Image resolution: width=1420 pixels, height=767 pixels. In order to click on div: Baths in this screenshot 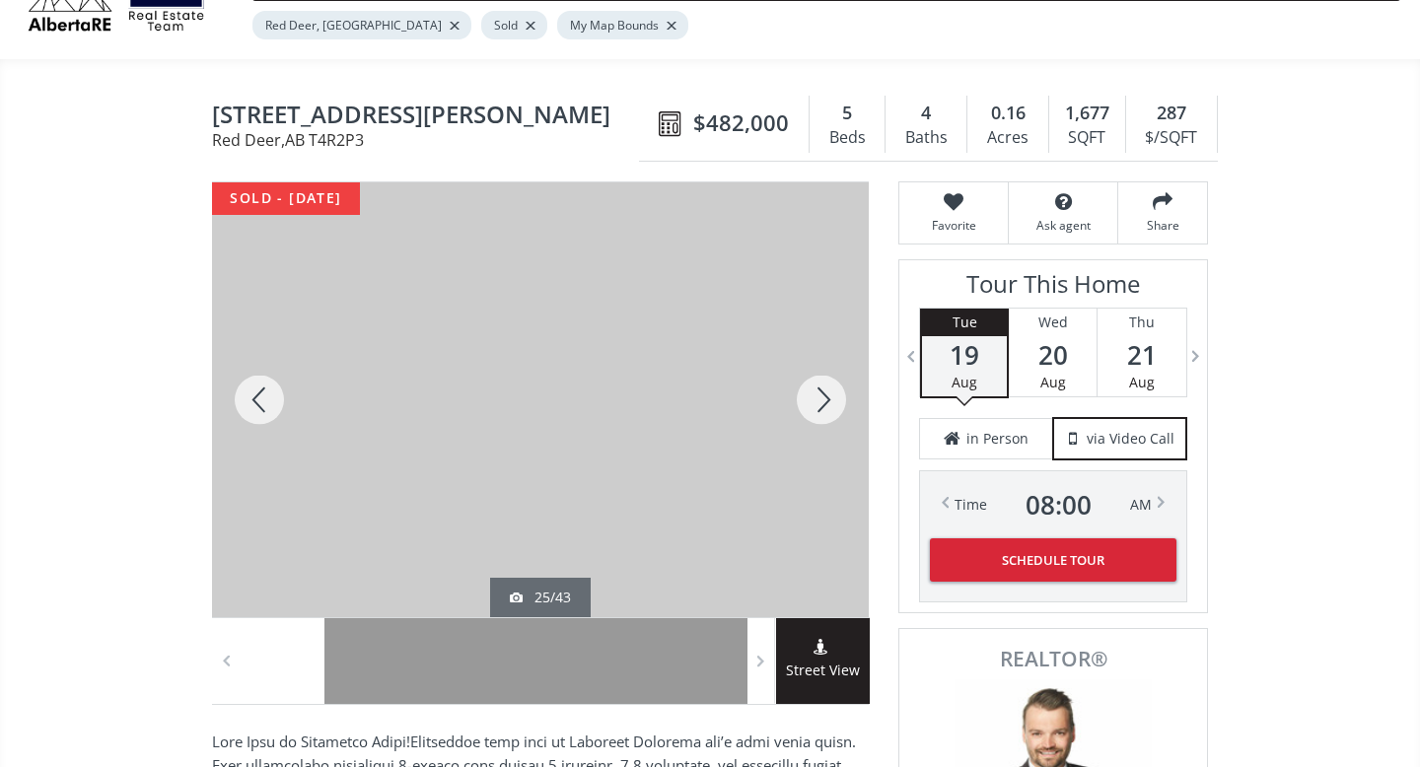, I will do `click(926, 138)`.